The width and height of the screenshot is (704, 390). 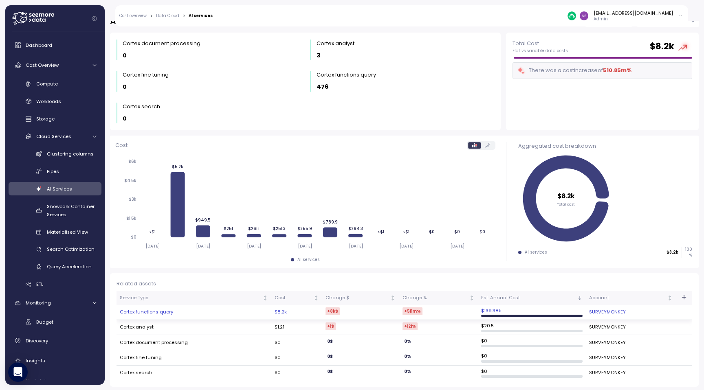 What do you see at coordinates (631, 298) in the screenshot?
I see `th: AccountNot sorted` at bounding box center [631, 298].